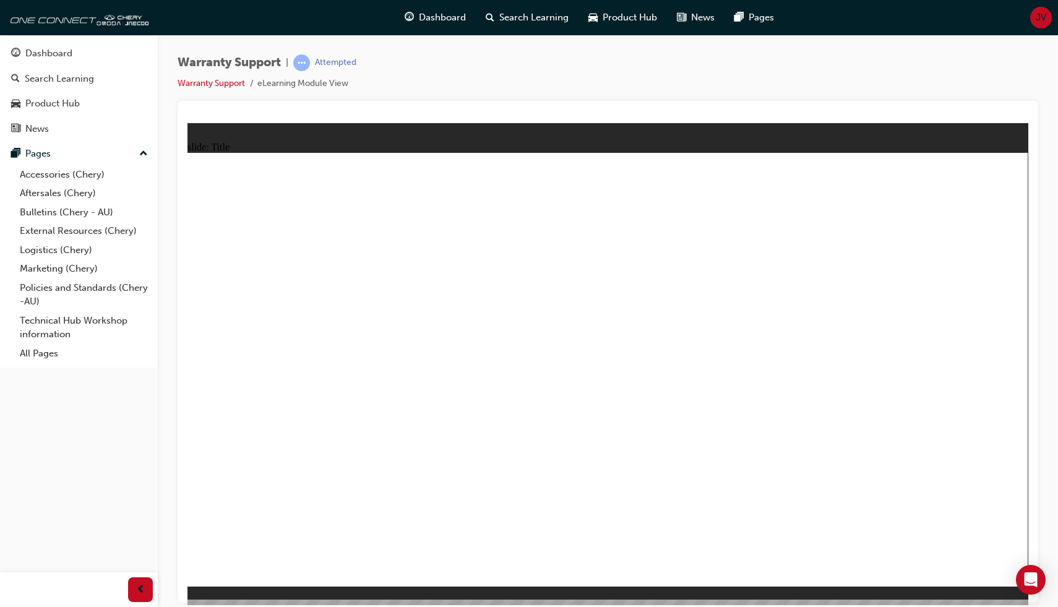  Describe the element at coordinates (211, 83) in the screenshot. I see `a: Warranty Support` at that location.